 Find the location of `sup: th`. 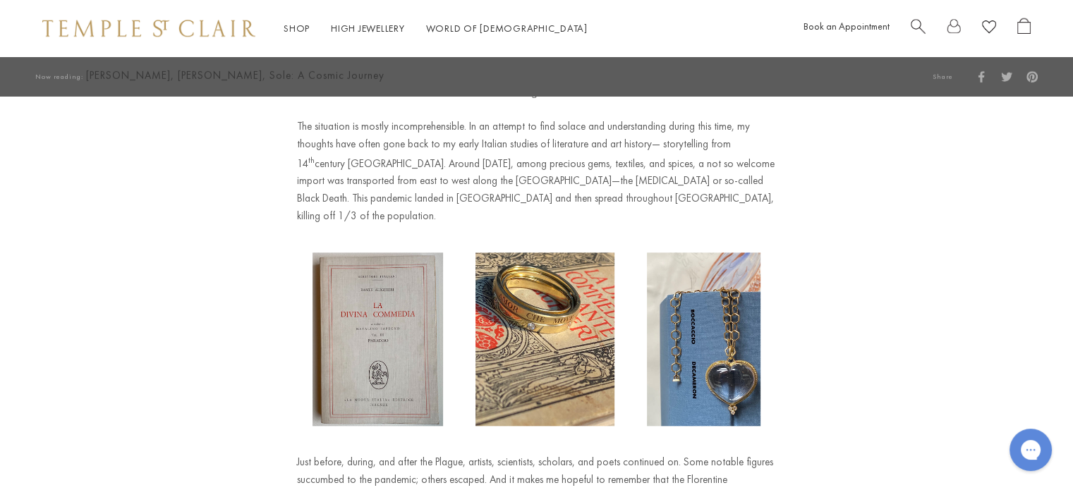

sup: th is located at coordinates (311, 160).